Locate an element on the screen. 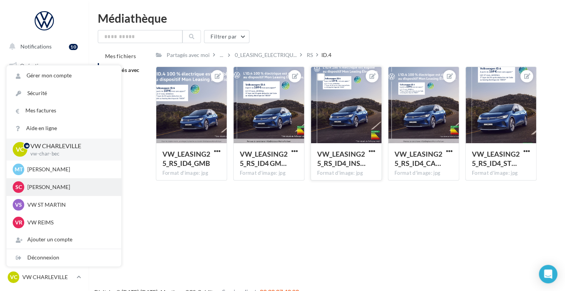 This screenshot has height=291, width=565. span: VW_LEASING25_RS_ID4_GMB is located at coordinates (186, 159).